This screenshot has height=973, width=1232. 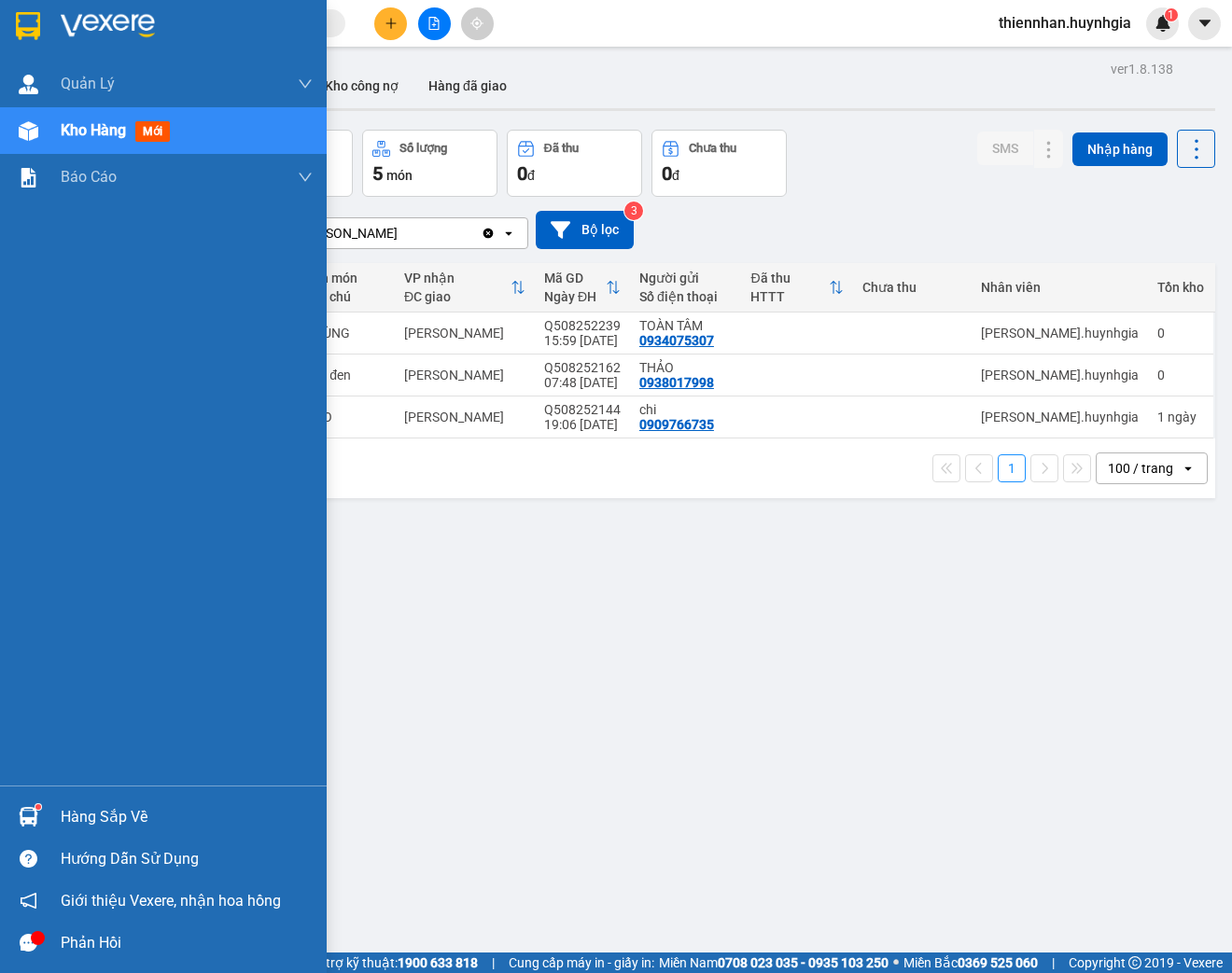 I want to click on span: mới, so click(x=152, y=132).